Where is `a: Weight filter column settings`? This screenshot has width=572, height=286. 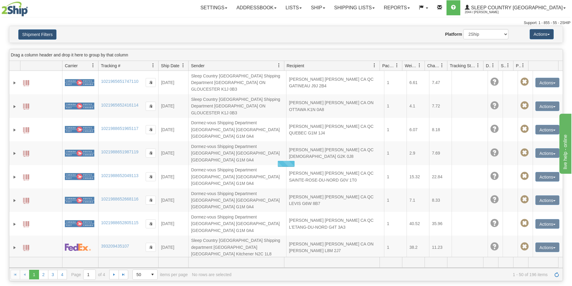
a: Weight filter column settings is located at coordinates (419, 65).